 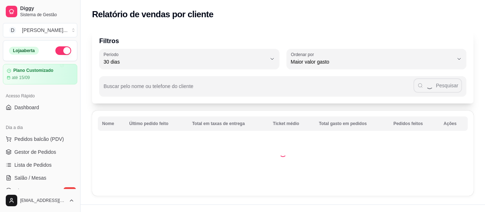 I want to click on div: Loja aberta, so click(x=24, y=51).